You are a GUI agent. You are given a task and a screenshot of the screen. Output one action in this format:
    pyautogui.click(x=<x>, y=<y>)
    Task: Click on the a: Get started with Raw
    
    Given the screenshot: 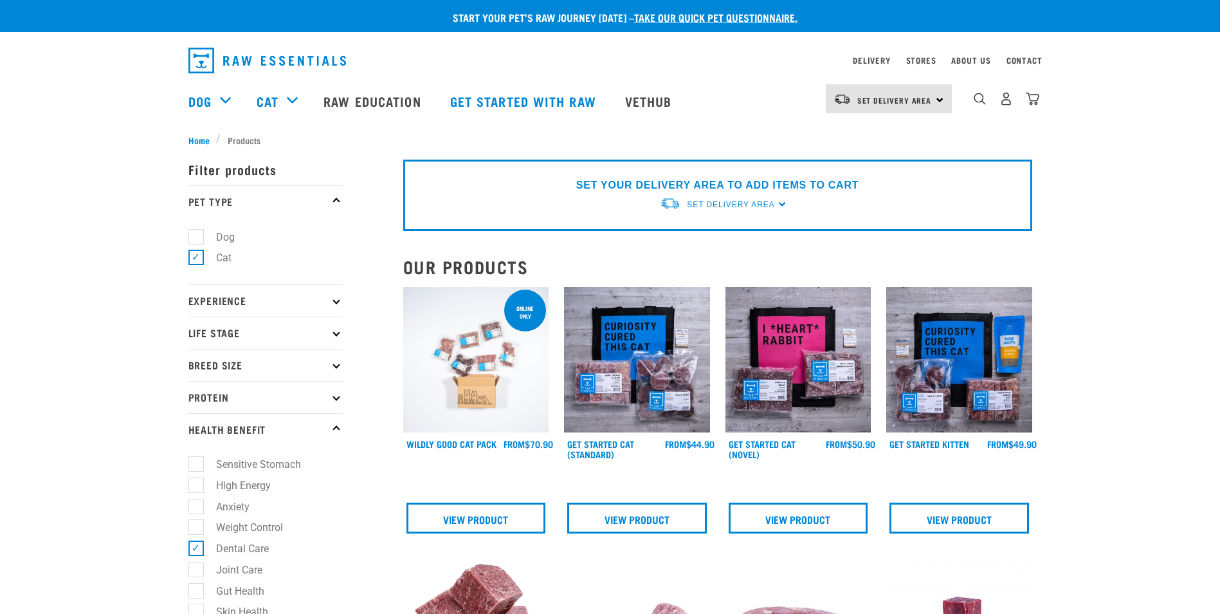 What is the action you would take?
    pyautogui.click(x=525, y=101)
    